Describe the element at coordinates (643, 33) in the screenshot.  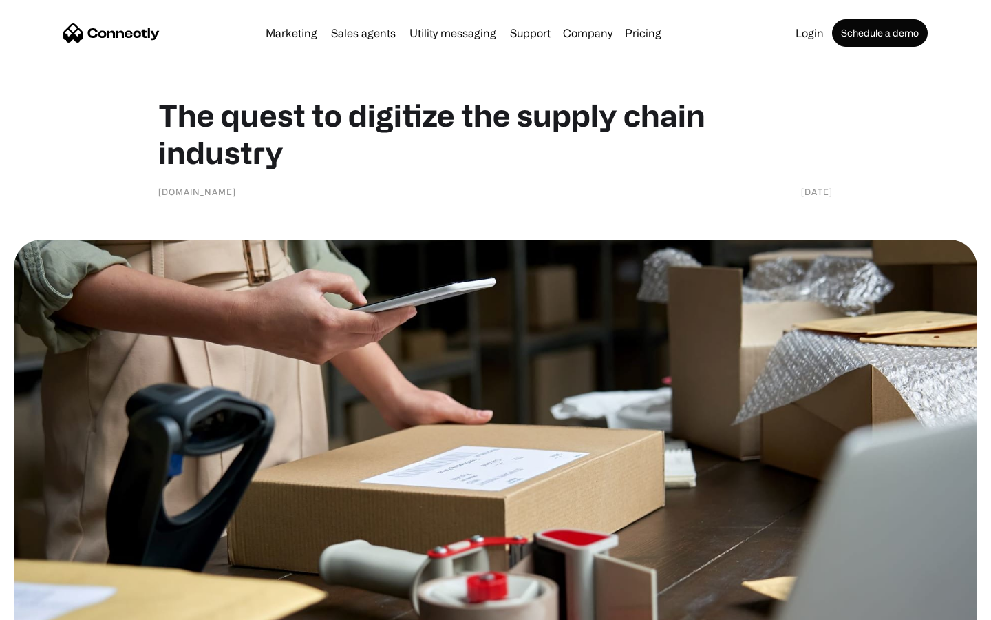
I see `a: Pricing` at that location.